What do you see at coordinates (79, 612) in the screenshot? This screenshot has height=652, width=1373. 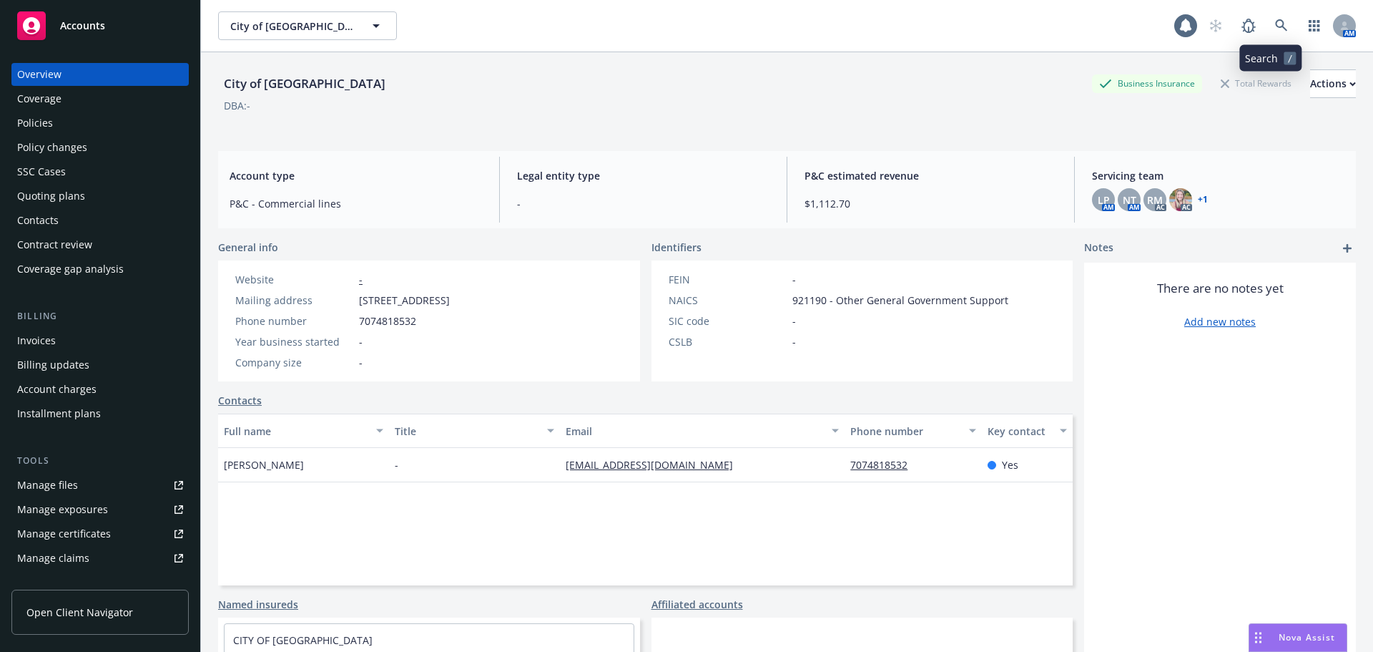 I see `span: Open Client Navigator` at bounding box center [79, 612].